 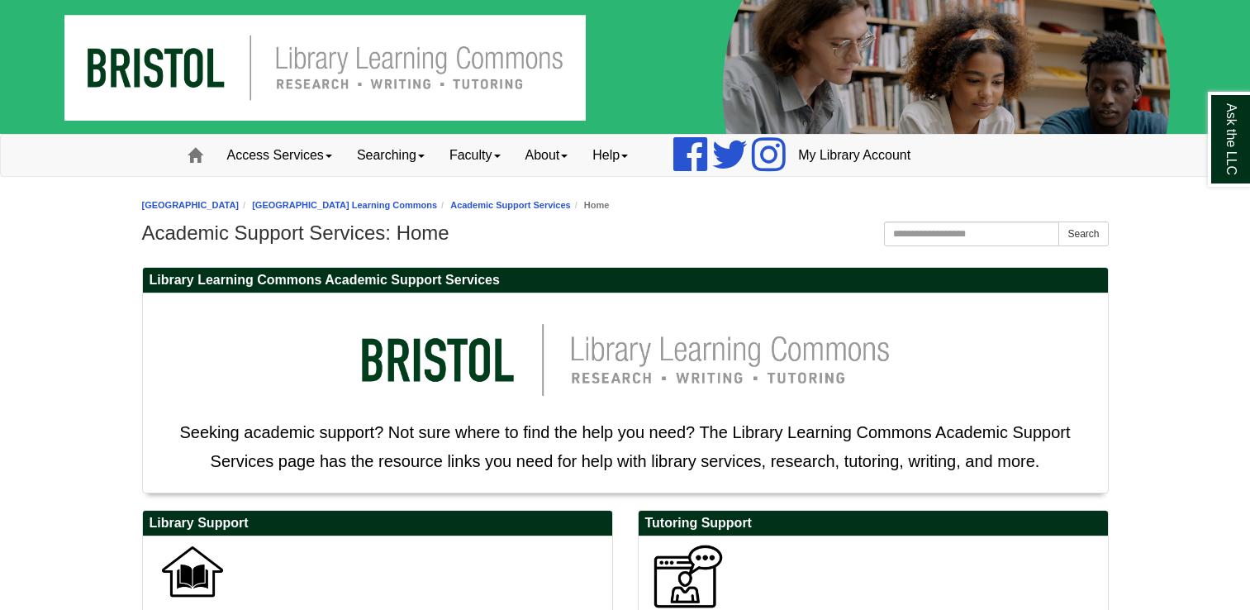 I want to click on h1: Academic Support Services: Home, so click(x=626, y=233).